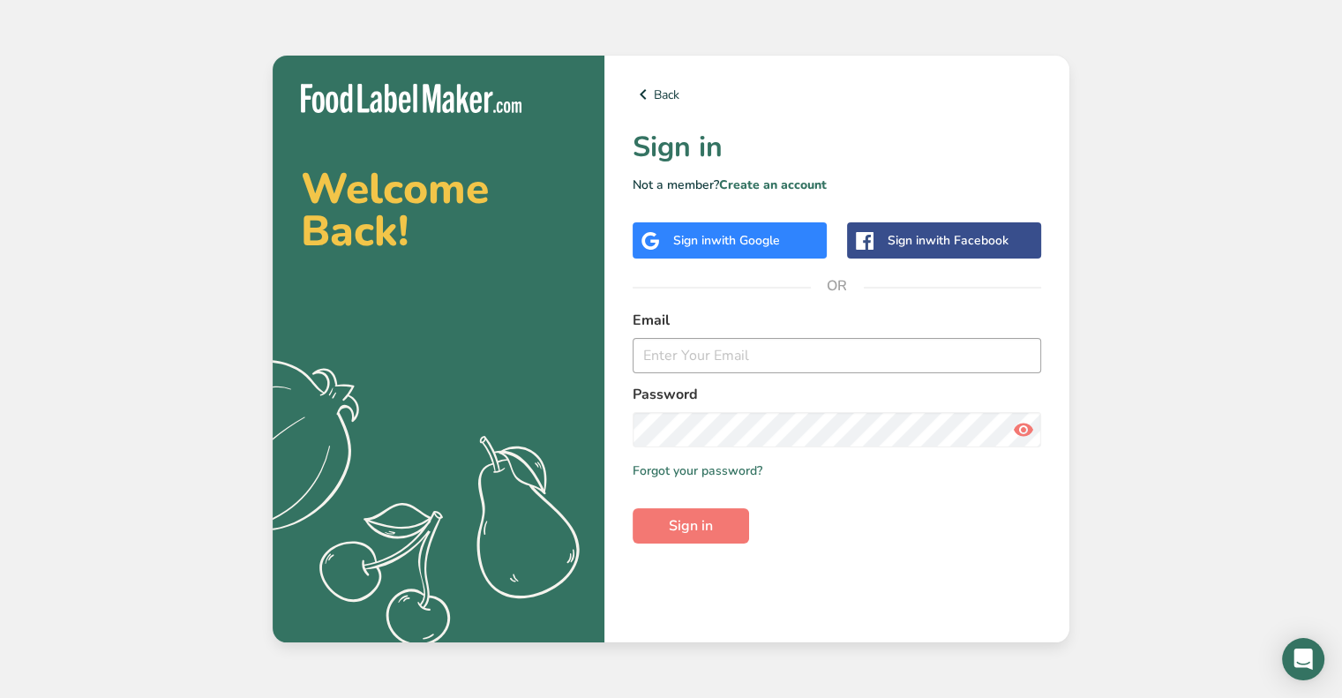  What do you see at coordinates (837, 286) in the screenshot?
I see `span: OR` at bounding box center [837, 286].